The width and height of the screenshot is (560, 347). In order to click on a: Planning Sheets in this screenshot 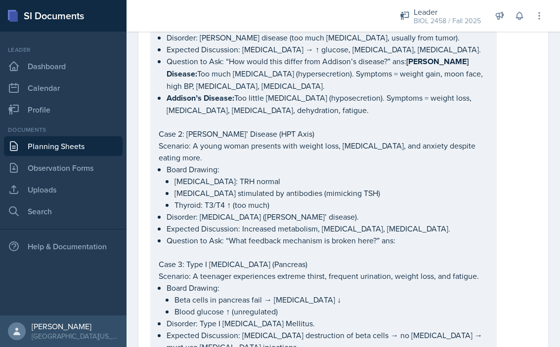, I will do `click(63, 146)`.